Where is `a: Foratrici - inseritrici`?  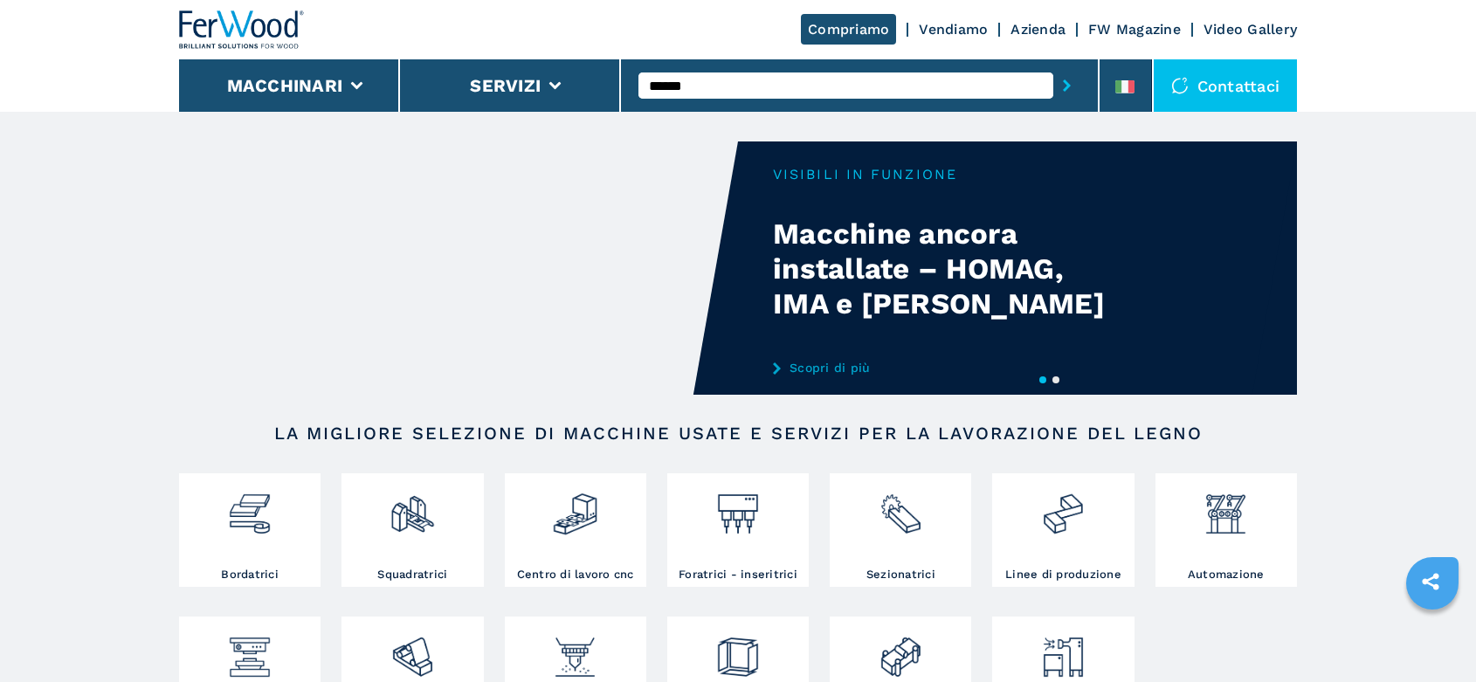
a: Foratrici - inseritrici is located at coordinates (738, 530).